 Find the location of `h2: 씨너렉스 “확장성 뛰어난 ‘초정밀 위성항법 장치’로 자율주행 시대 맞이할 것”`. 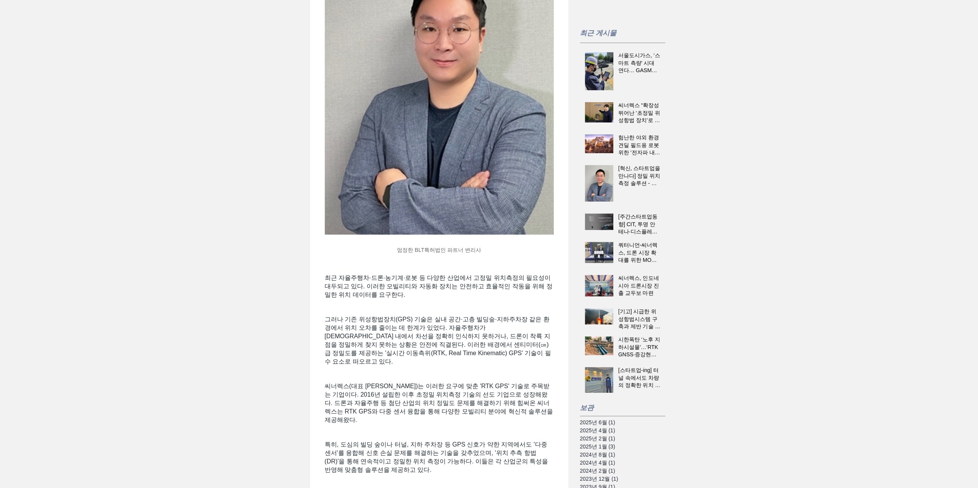

h2: 씨너렉스 “확장성 뛰어난 ‘초정밀 위성항법 장치’로 자율주행 시대 맞이할 것” is located at coordinates (639, 113).